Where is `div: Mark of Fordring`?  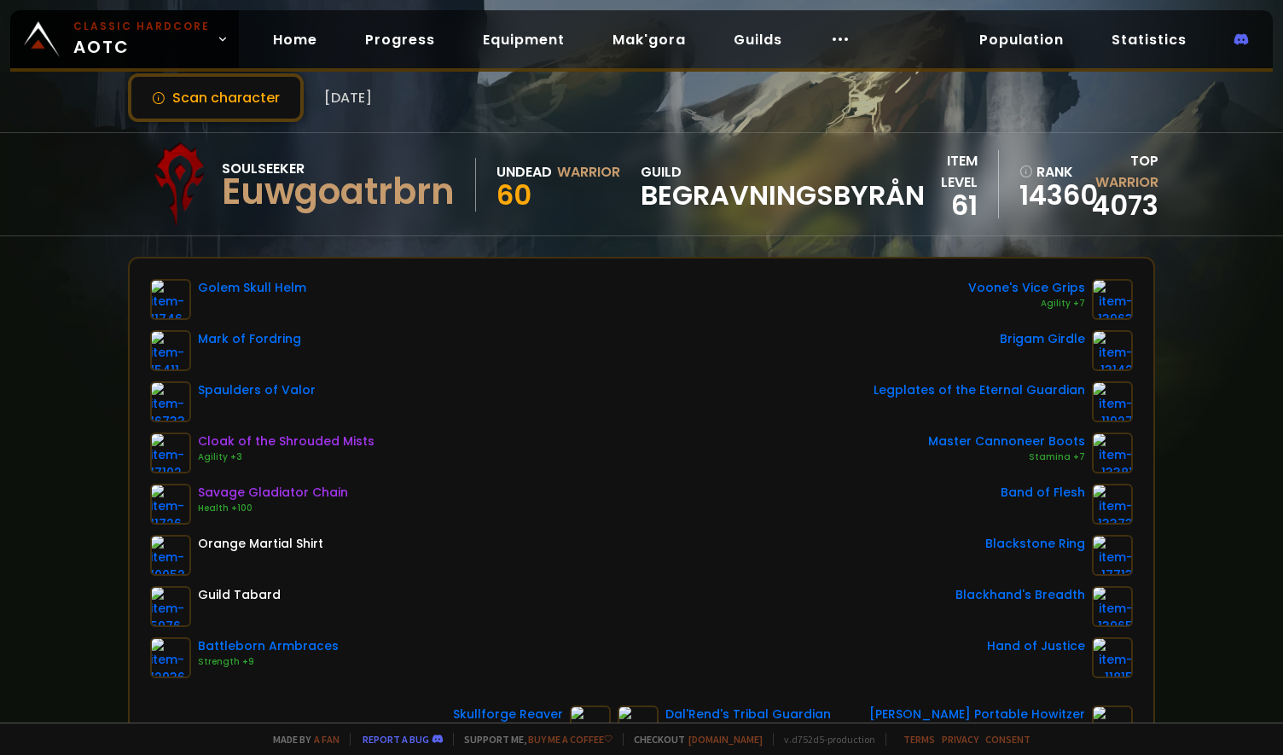
div: Mark of Fordring is located at coordinates (249, 339).